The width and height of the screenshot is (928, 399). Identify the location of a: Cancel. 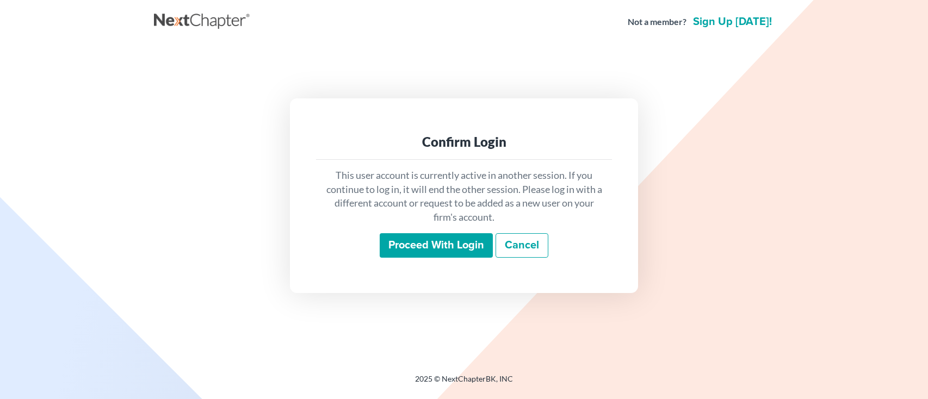
(521, 246).